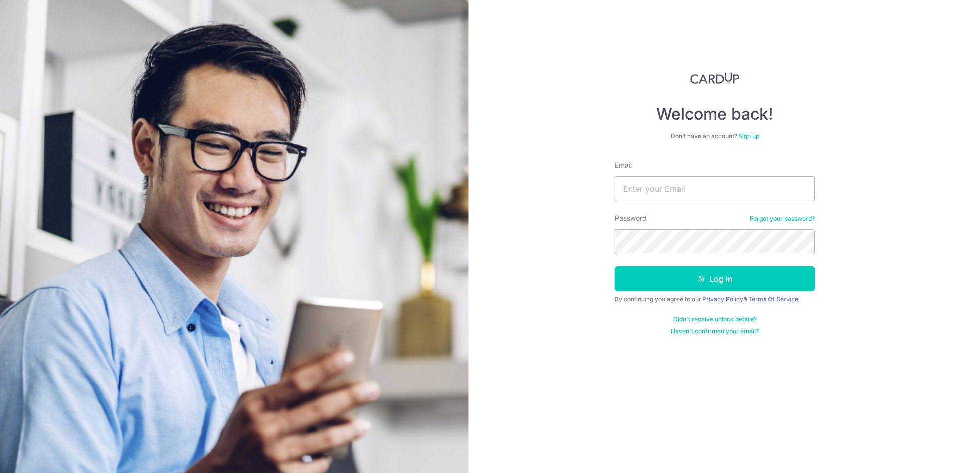 The height and width of the screenshot is (473, 961). Describe the element at coordinates (715, 78) in the screenshot. I see `img: CardUp Logo` at that location.